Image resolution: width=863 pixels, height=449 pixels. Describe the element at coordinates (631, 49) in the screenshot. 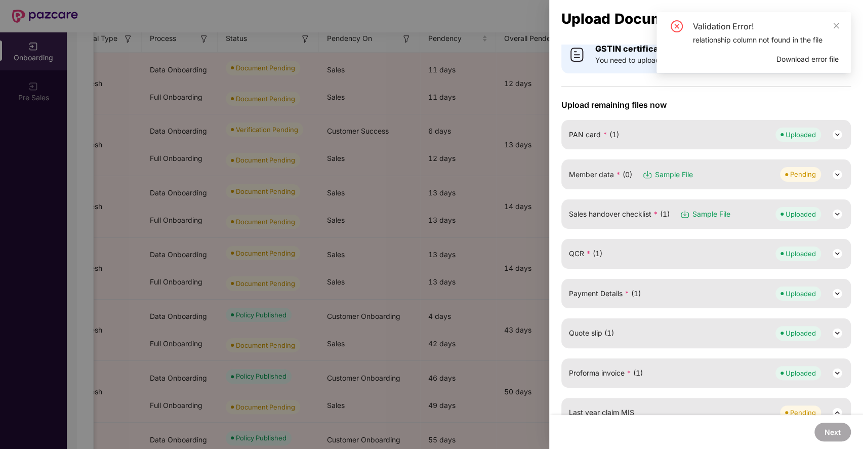

I see `b: GSTIN certificate` at that location.